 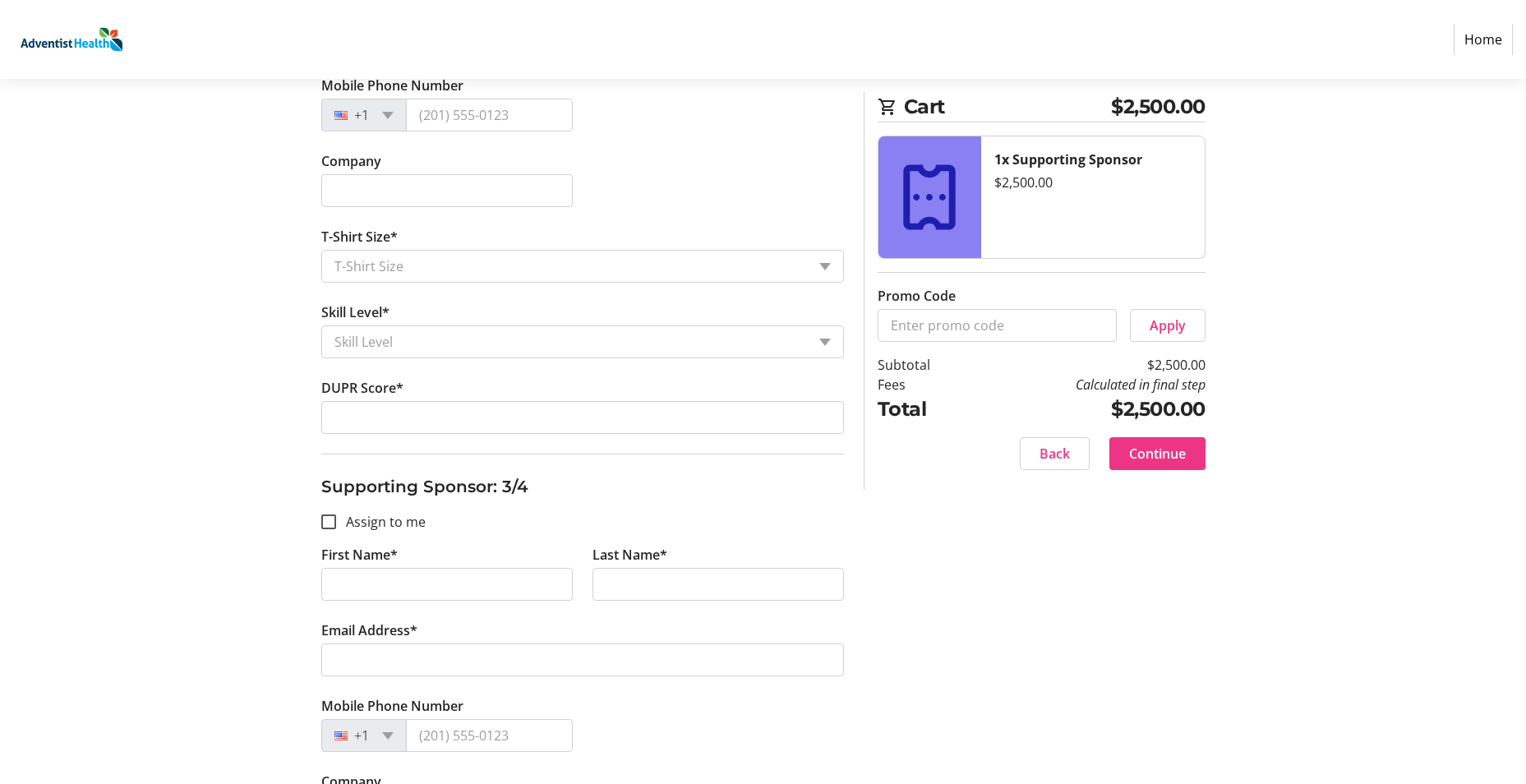 I want to click on button: Continue, so click(x=1157, y=453).